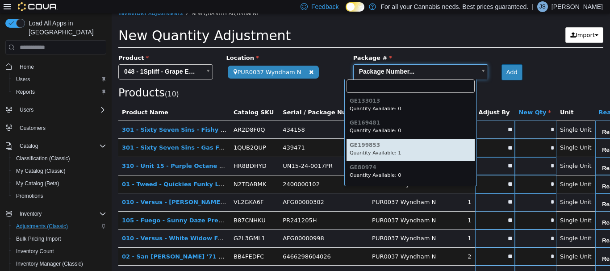  What do you see at coordinates (41, 171) in the screenshot?
I see `a: My Catalog (Classic)` at bounding box center [41, 171].